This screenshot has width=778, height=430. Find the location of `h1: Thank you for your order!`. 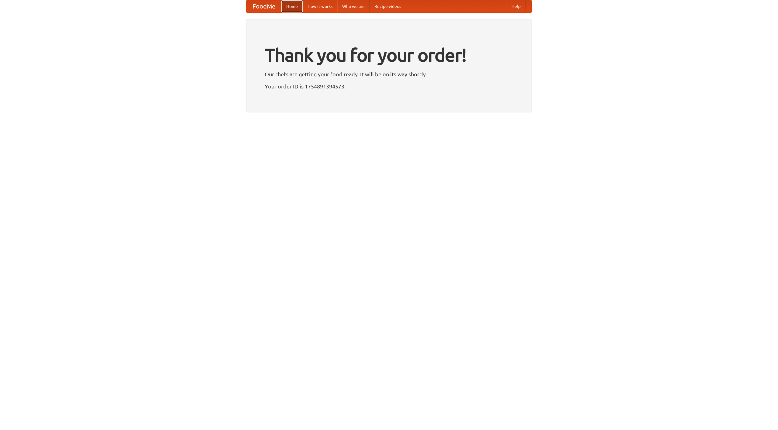

h1: Thank you for your order! is located at coordinates (389, 55).